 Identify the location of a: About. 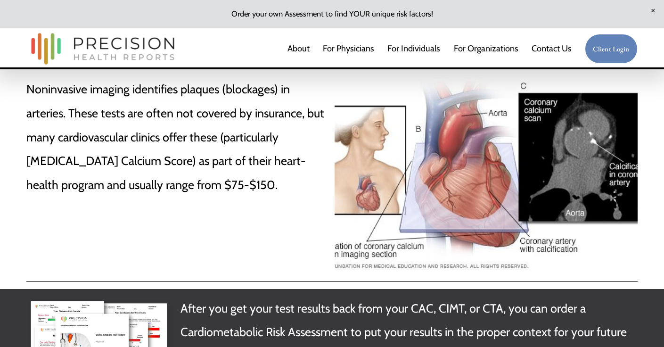
(298, 49).